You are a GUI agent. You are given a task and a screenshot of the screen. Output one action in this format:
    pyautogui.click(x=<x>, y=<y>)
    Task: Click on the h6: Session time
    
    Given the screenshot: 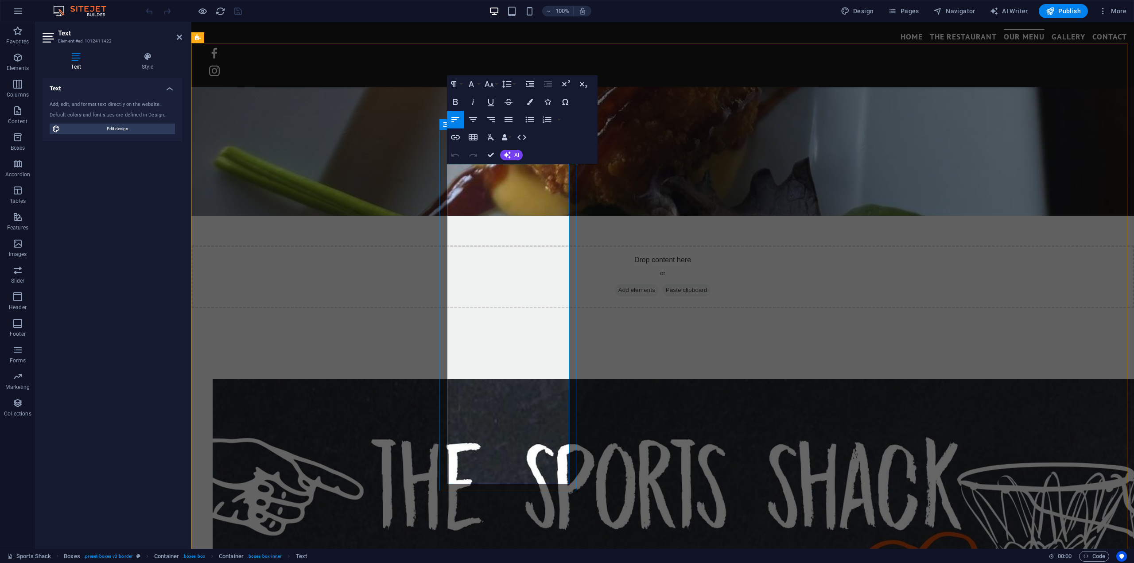 What is the action you would take?
    pyautogui.click(x=1060, y=557)
    